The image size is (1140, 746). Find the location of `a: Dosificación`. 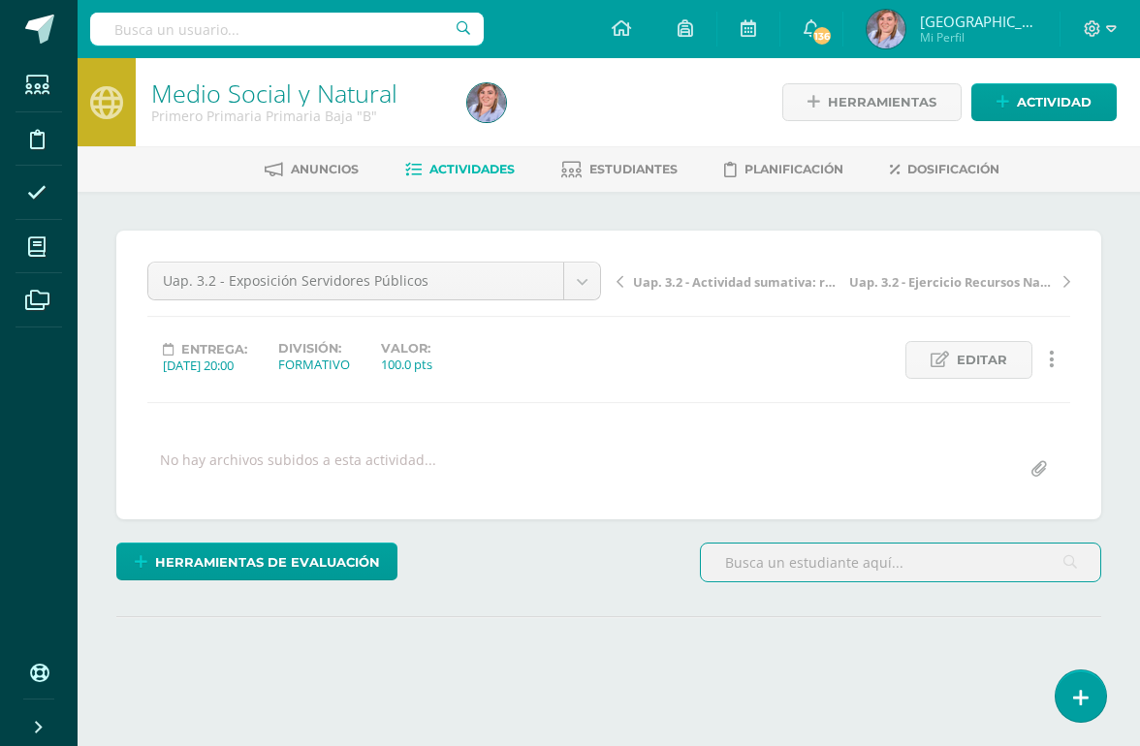

a: Dosificación is located at coordinates (944, 170).